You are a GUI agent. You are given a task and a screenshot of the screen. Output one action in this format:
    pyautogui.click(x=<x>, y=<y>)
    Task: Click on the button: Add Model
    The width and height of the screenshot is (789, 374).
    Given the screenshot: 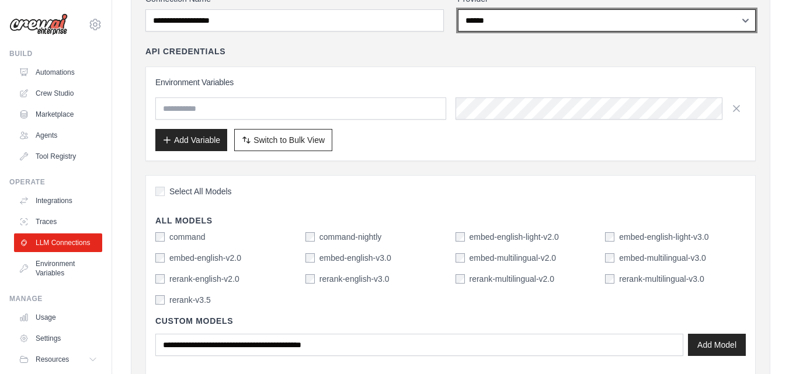 What is the action you would take?
    pyautogui.click(x=717, y=345)
    